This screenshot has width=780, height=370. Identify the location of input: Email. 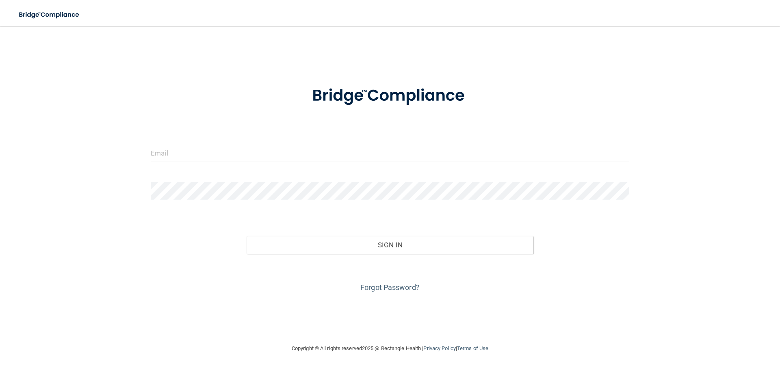
(390, 153).